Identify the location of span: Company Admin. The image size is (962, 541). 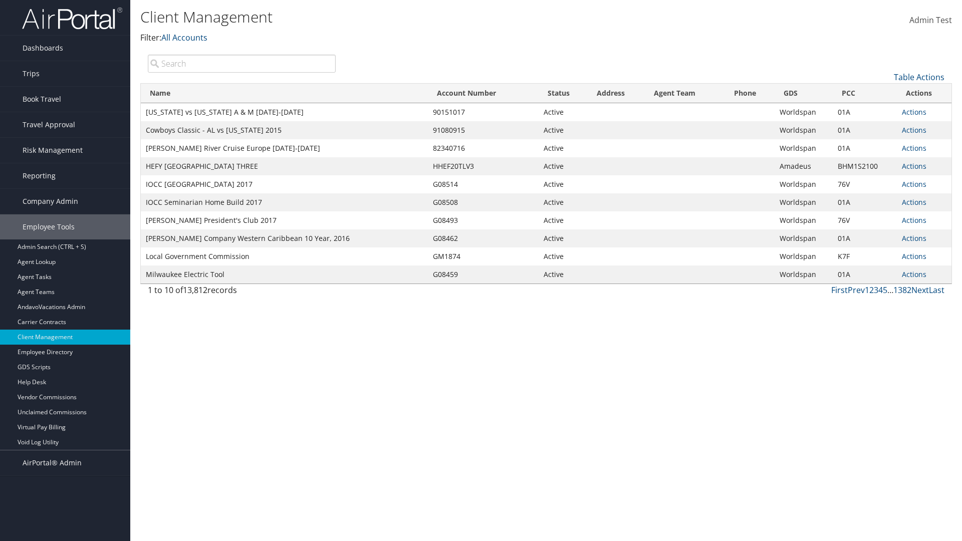
(50, 201).